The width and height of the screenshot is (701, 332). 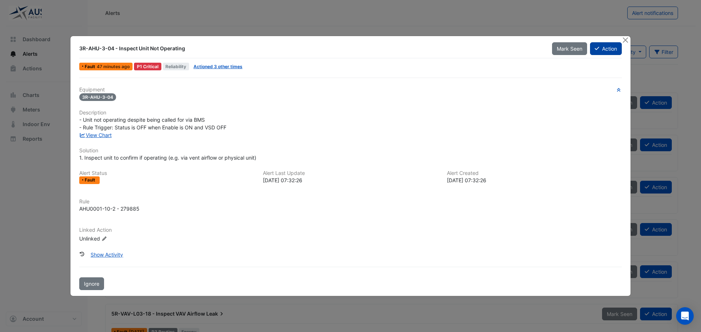 What do you see at coordinates (147, 66) in the screenshot?
I see `div: P1 Critical` at bounding box center [147, 66].